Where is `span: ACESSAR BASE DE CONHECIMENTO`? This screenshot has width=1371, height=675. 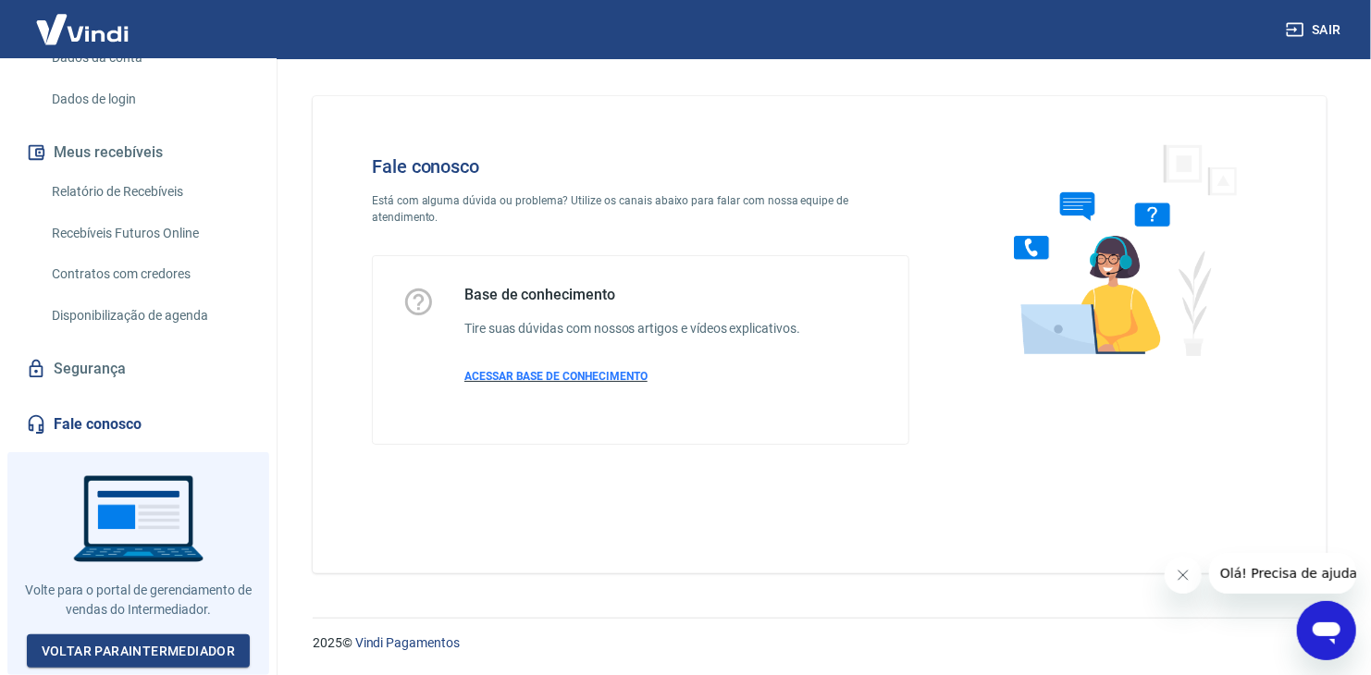 span: ACESSAR BASE DE CONHECIMENTO is located at coordinates (556, 377).